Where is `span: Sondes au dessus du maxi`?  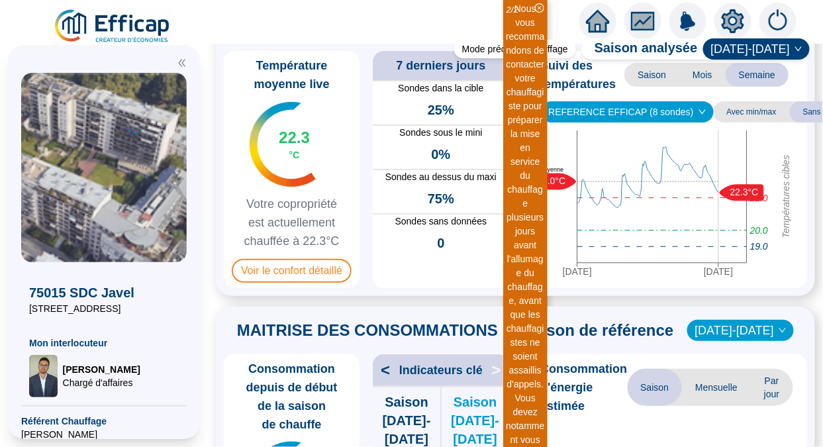 span: Sondes au dessus du maxi is located at coordinates (441, 177).